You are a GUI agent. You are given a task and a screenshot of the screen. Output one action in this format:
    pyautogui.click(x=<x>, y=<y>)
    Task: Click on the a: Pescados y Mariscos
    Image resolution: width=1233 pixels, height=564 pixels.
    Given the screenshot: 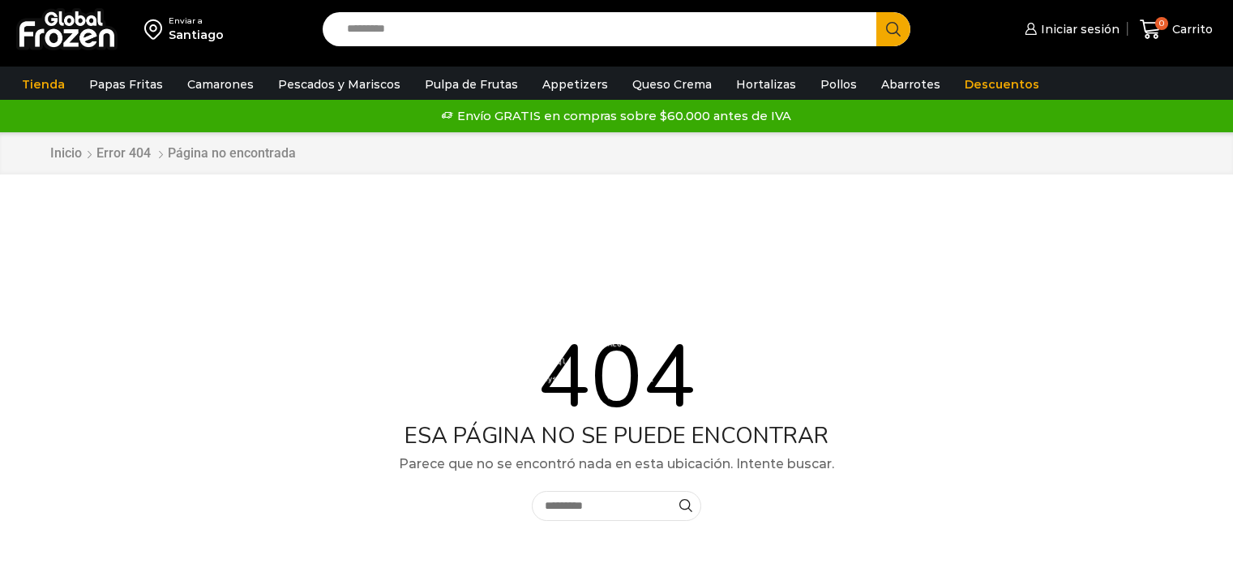 What is the action you would take?
    pyautogui.click(x=339, y=84)
    